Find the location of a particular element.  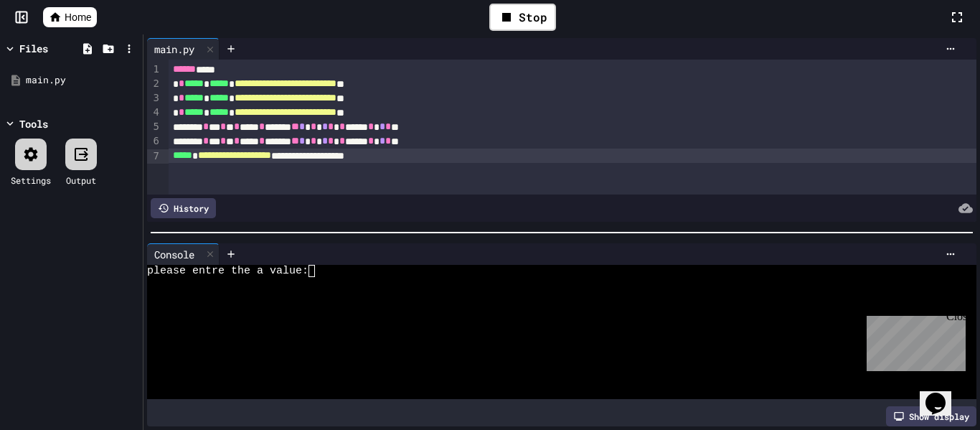

div: 4 is located at coordinates (154, 113).